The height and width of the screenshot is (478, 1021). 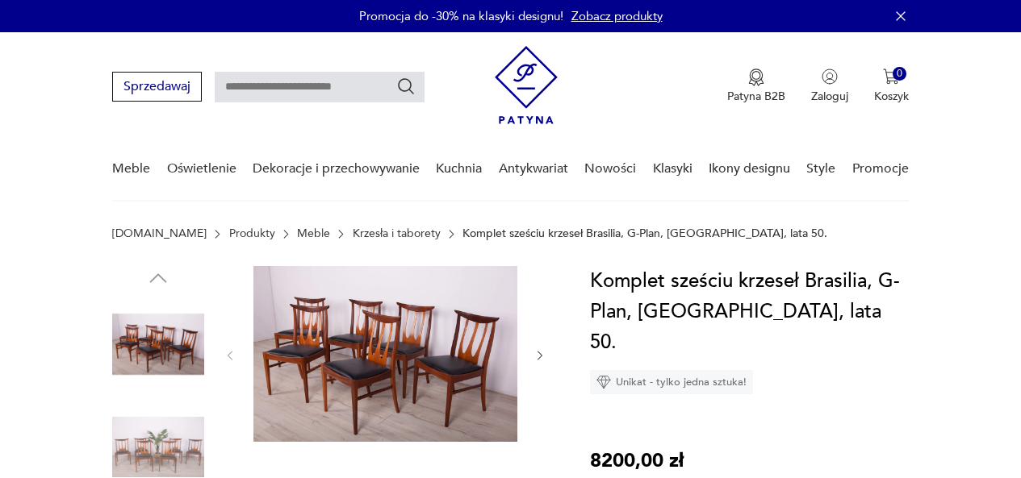 What do you see at coordinates (880, 169) in the screenshot?
I see `a: Promocje` at bounding box center [880, 169].